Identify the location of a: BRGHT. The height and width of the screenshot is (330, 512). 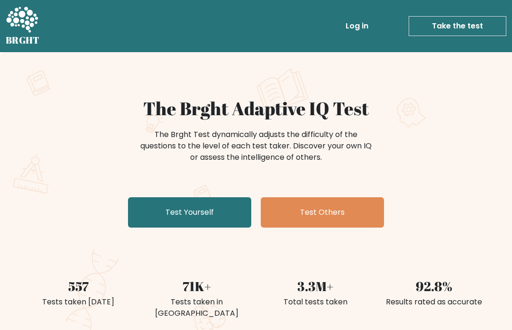
(23, 26).